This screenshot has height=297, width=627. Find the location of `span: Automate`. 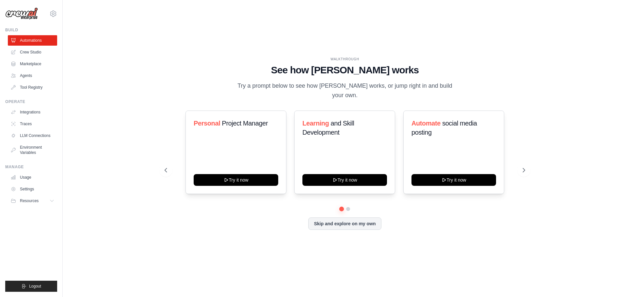

span: Automate is located at coordinates (426, 123).